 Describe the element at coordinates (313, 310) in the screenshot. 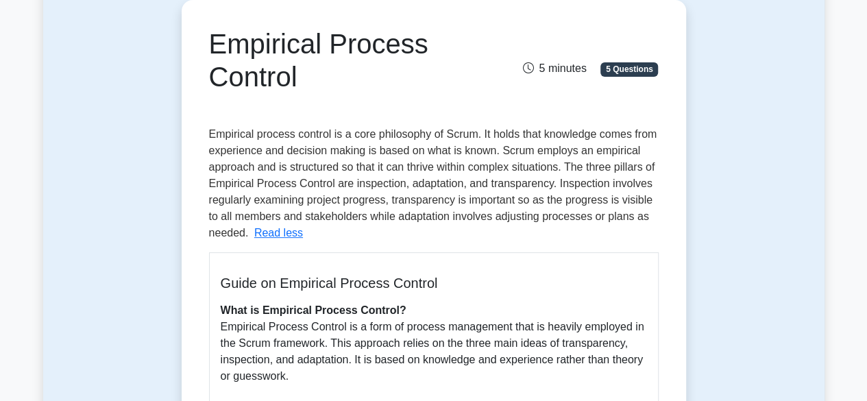

I see `b: What is Empirical Process Control?` at that location.